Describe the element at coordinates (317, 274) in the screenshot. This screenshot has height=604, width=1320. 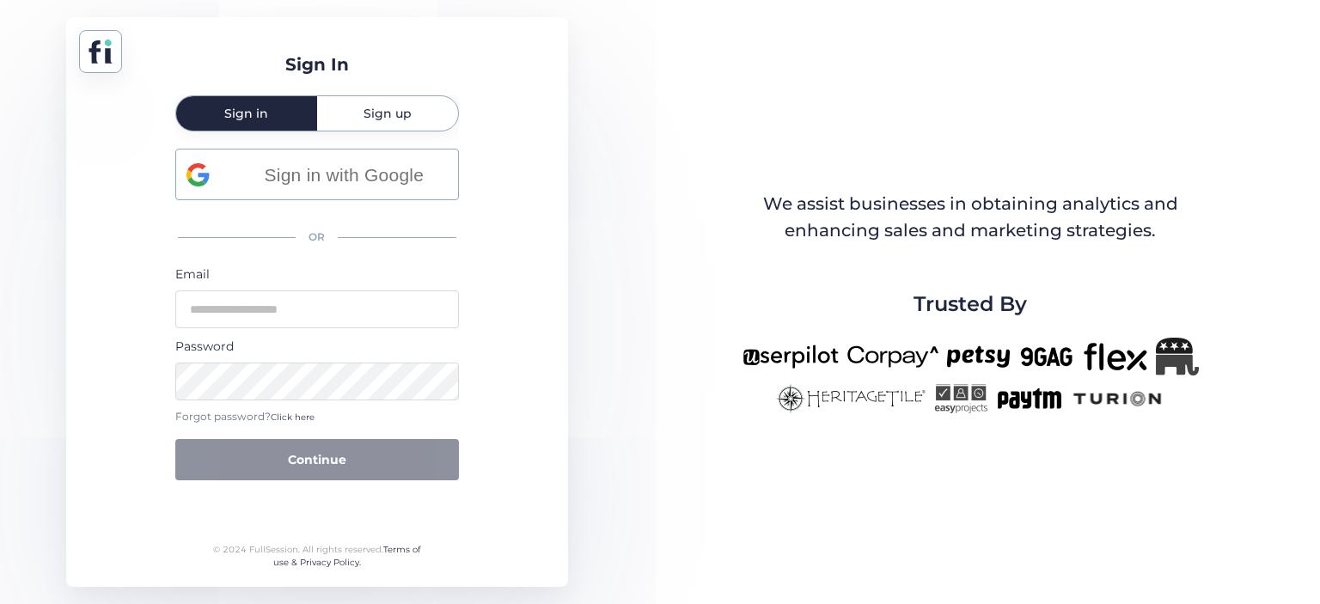
I see `div: Email` at that location.